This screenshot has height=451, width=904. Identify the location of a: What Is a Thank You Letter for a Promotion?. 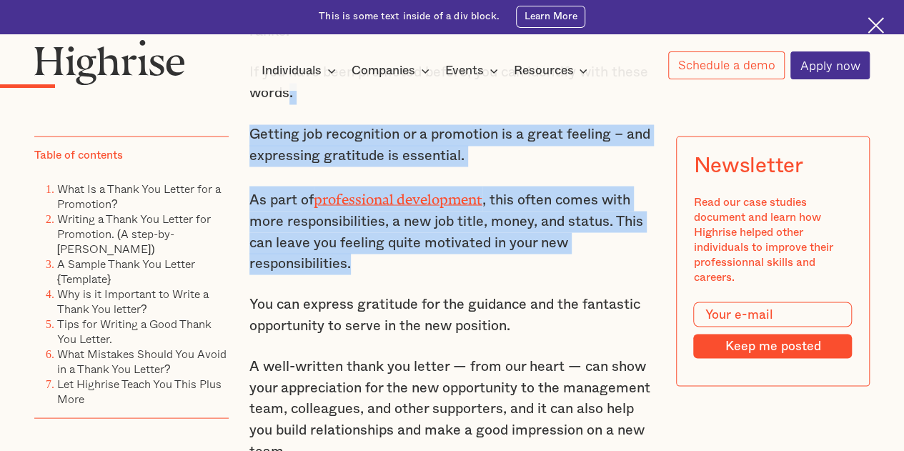
(139, 195).